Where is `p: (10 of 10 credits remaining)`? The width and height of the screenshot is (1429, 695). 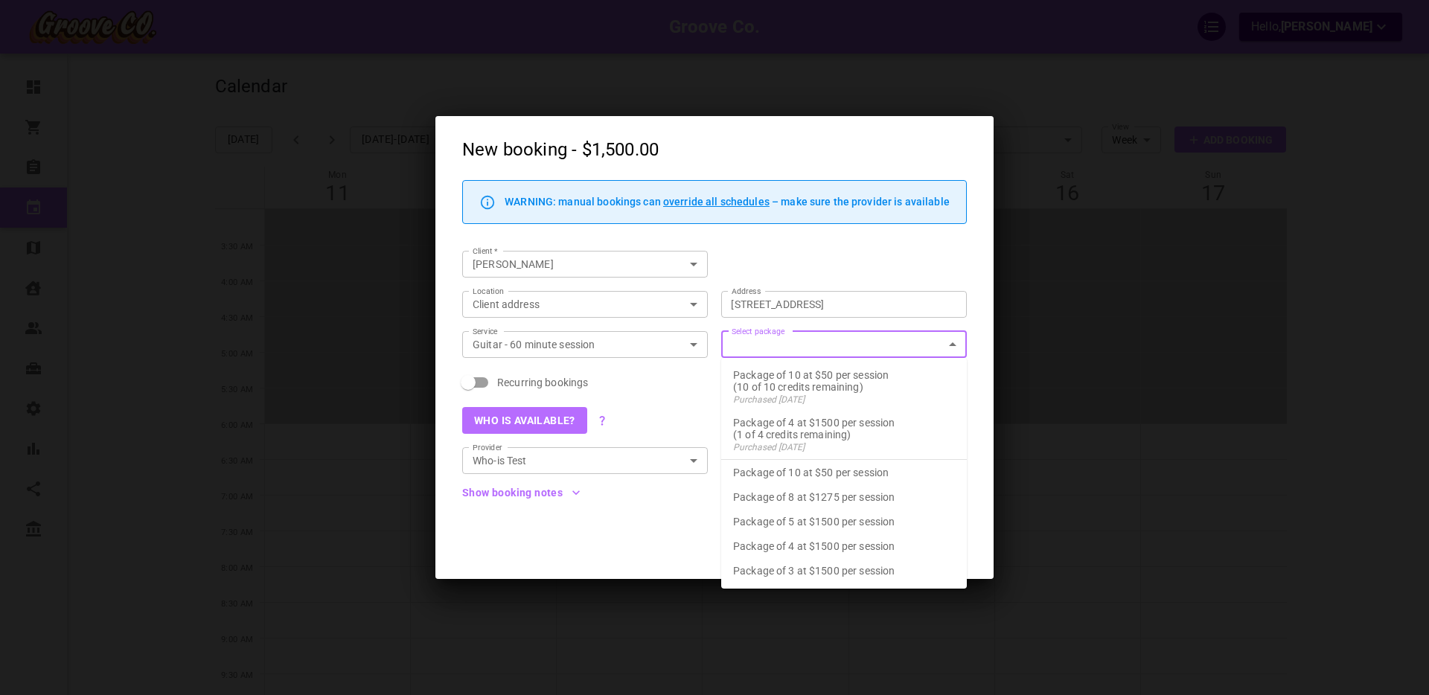 p: (10 of 10 credits remaining) is located at coordinates (844, 387).